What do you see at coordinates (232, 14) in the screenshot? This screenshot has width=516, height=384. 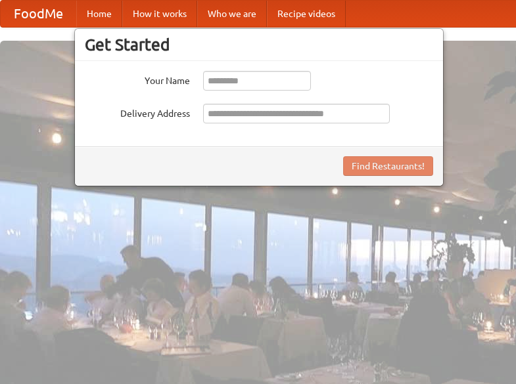 I see `a: Who we are` at bounding box center [232, 14].